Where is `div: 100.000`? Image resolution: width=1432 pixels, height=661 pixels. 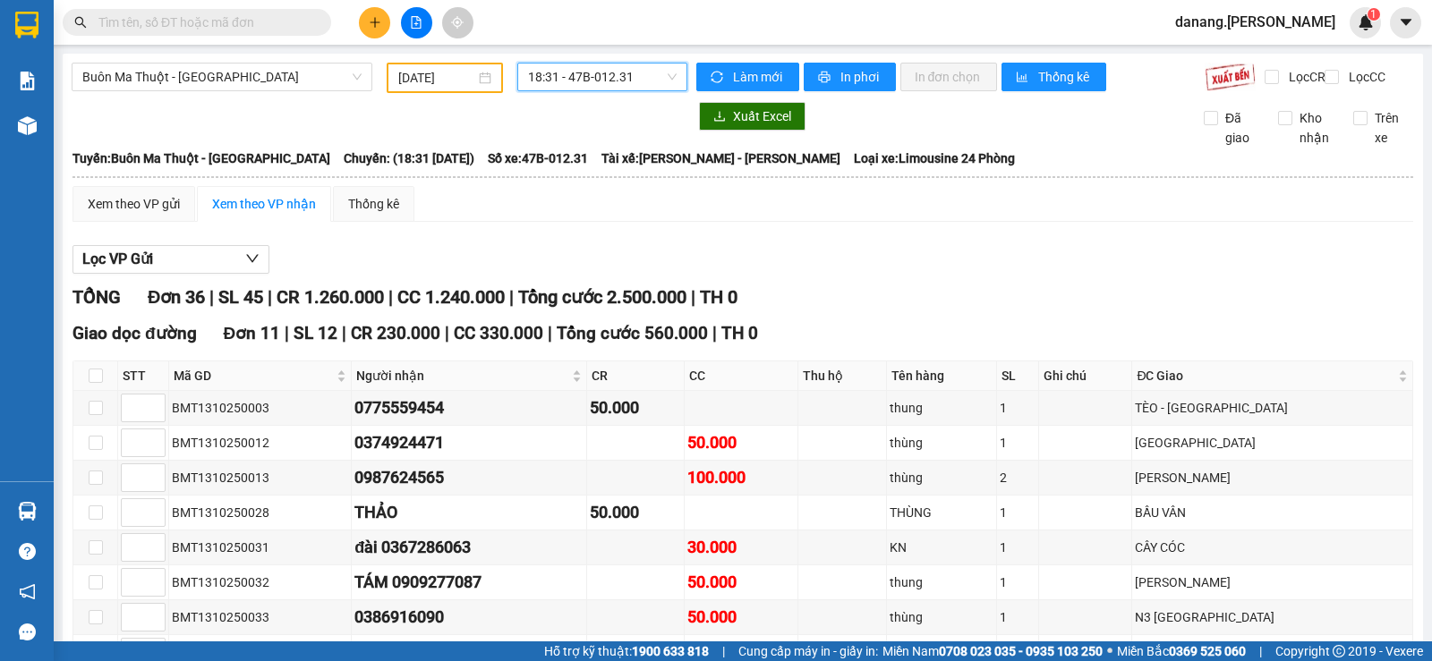 div: 100.000 is located at coordinates (741, 478).